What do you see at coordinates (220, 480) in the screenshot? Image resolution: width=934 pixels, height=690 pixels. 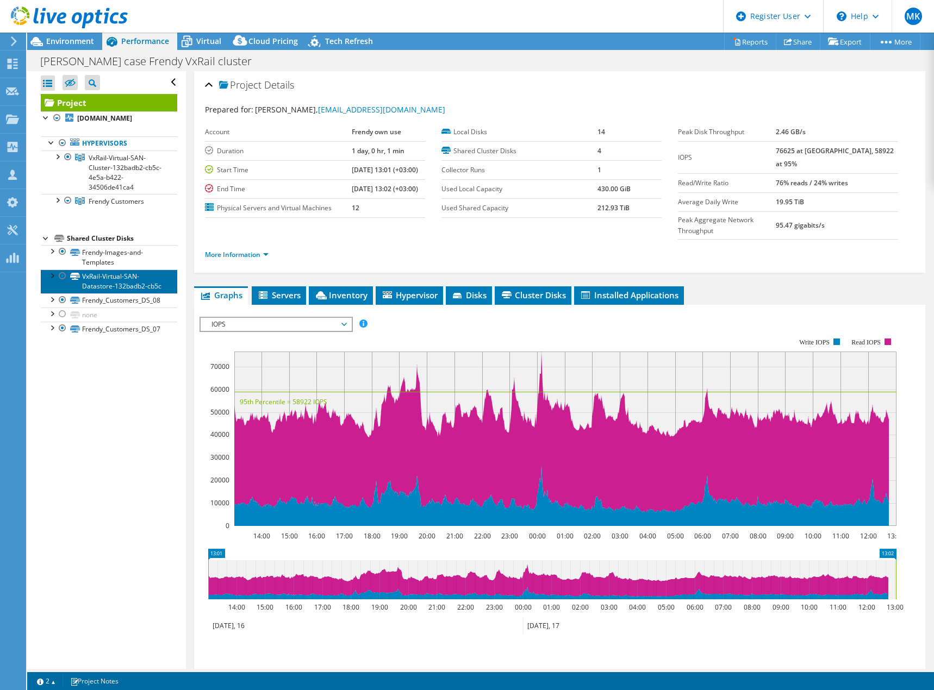 I see `text: 20000` at bounding box center [220, 480].